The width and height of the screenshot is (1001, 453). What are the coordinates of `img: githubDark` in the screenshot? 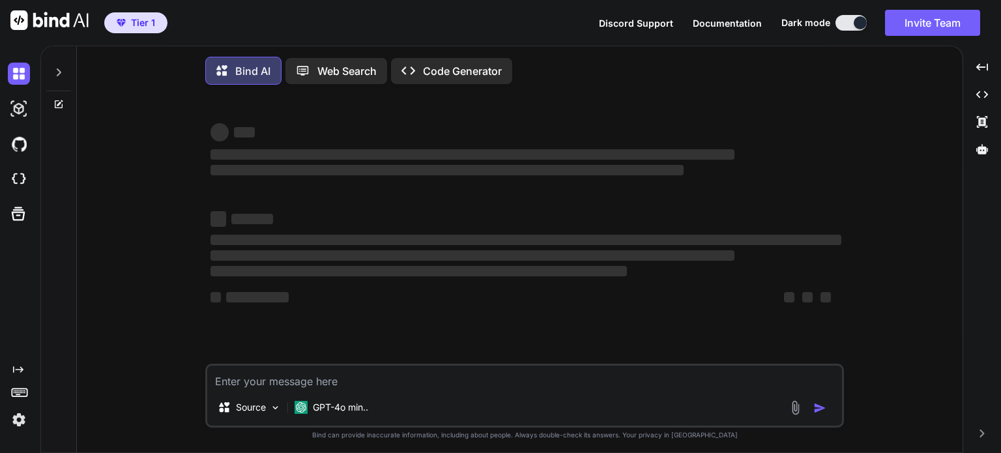 It's located at (19, 144).